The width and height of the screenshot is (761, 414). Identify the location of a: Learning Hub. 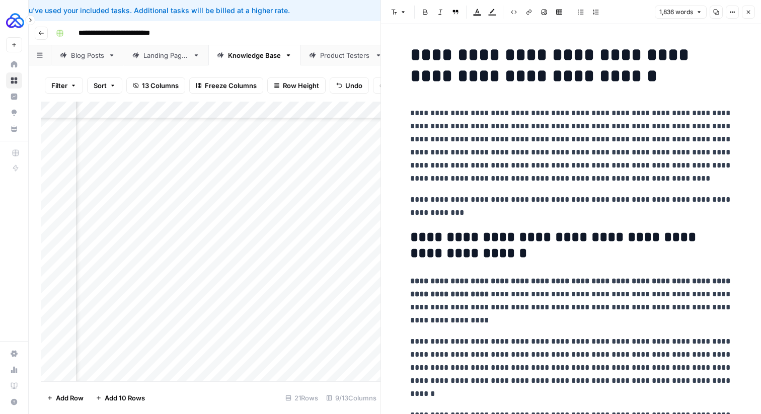
(14, 386).